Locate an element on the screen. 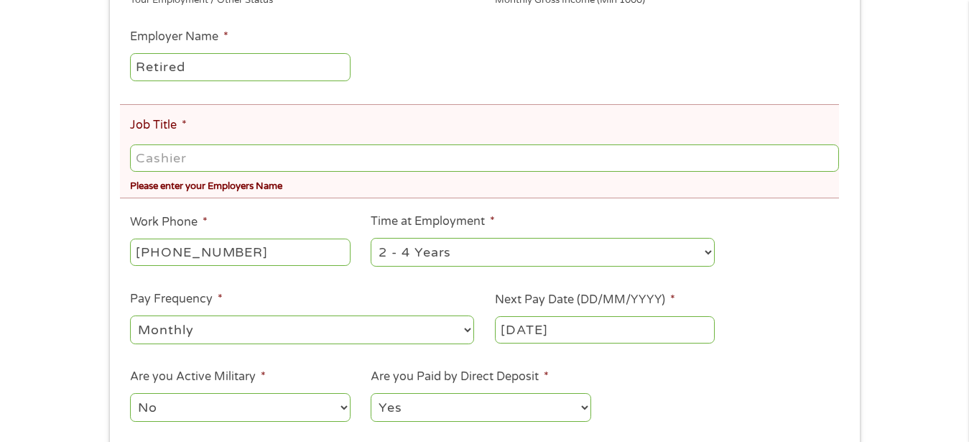 This screenshot has height=442, width=969. label: Employer Name is located at coordinates (179, 37).